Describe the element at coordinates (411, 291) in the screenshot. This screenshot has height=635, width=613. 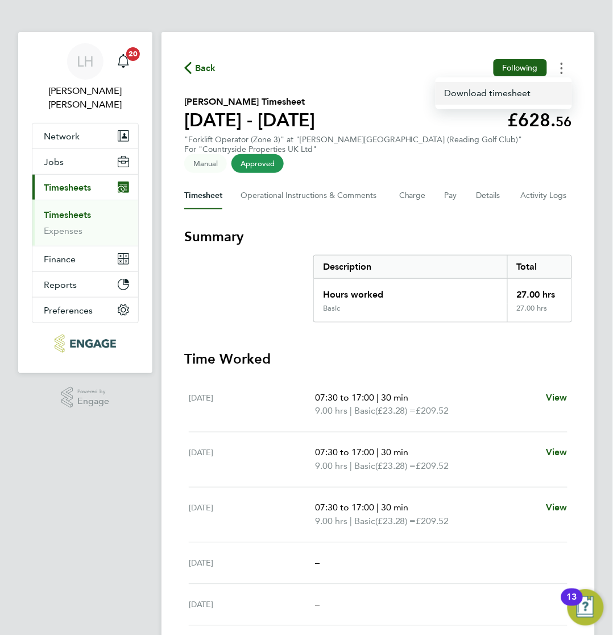
I see `div: Hours worked` at that location.